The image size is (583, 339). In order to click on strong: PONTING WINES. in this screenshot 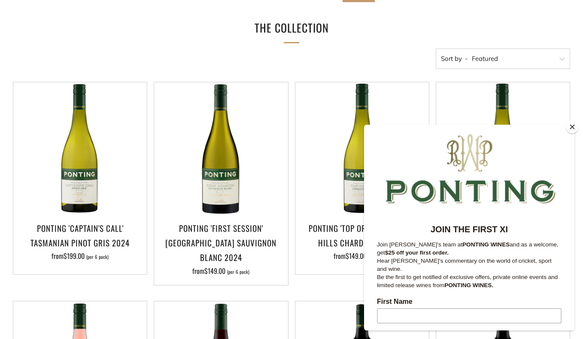, I will do `click(105, 160)`.